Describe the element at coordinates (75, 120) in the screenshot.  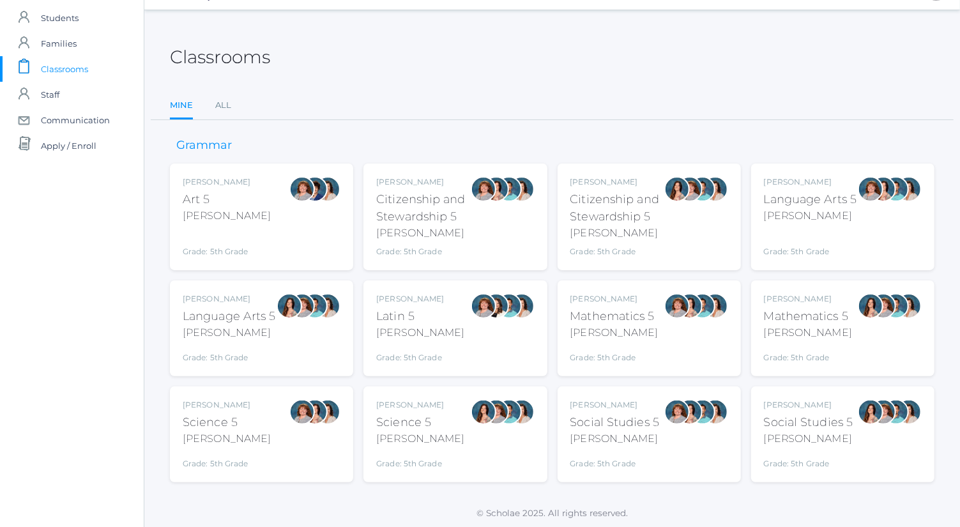
I see `span: Communication` at that location.